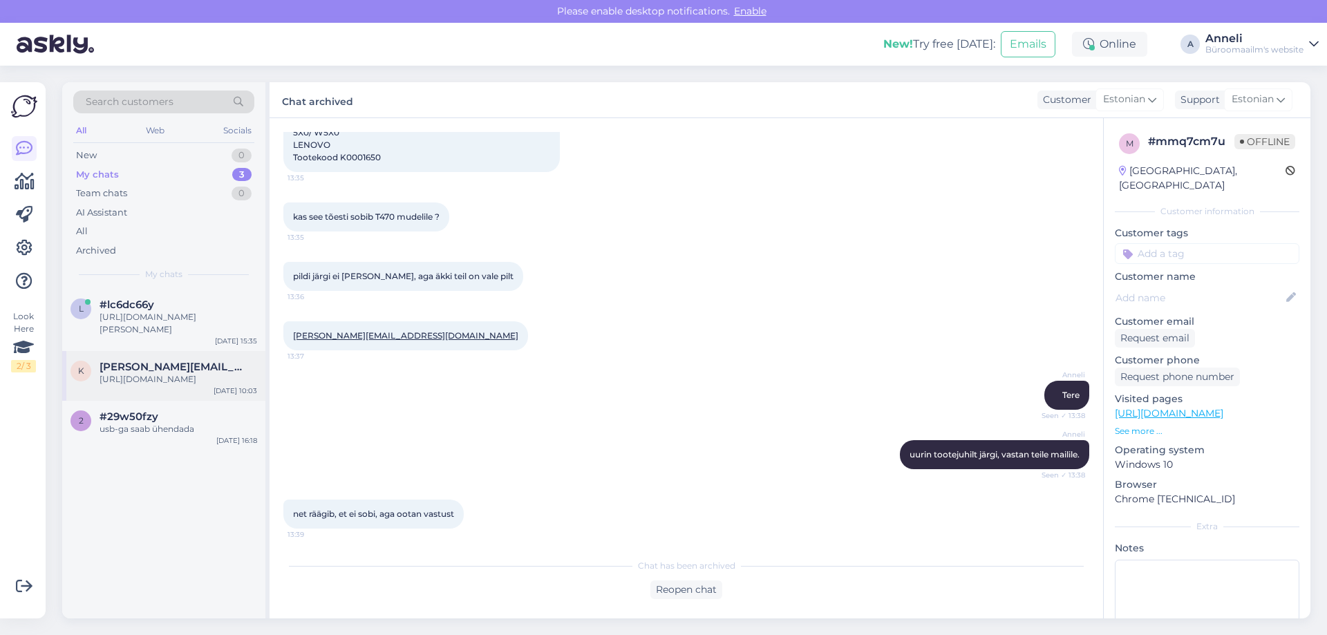 The image size is (1327, 635). I want to click on span: #29w50fzy, so click(129, 417).